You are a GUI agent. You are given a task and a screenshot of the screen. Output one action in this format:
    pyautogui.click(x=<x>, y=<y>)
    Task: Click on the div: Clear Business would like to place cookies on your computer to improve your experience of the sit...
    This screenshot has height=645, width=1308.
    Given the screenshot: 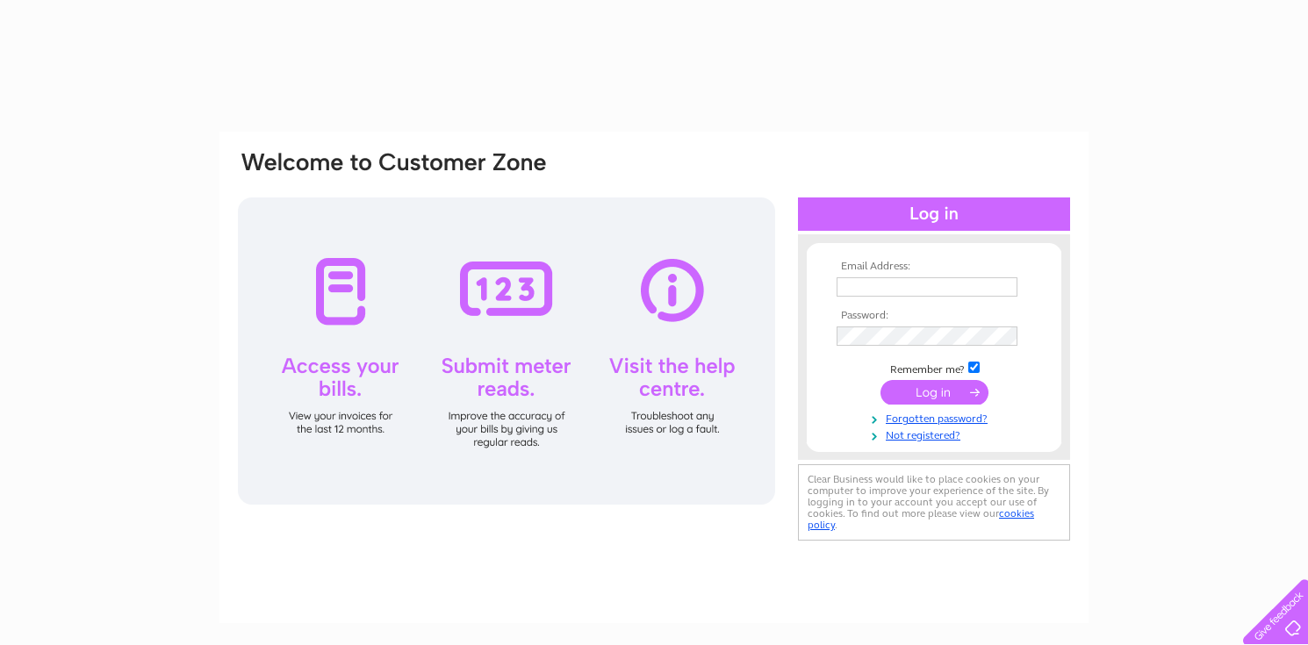 What is the action you would take?
    pyautogui.click(x=934, y=502)
    